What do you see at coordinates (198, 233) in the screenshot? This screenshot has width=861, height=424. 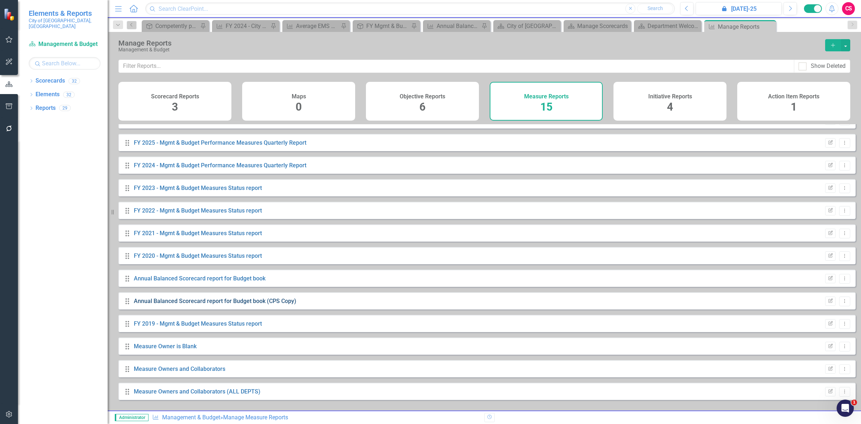 I see `a: FY 2021 - Mgmt & Budget Measures Status report` at bounding box center [198, 233].